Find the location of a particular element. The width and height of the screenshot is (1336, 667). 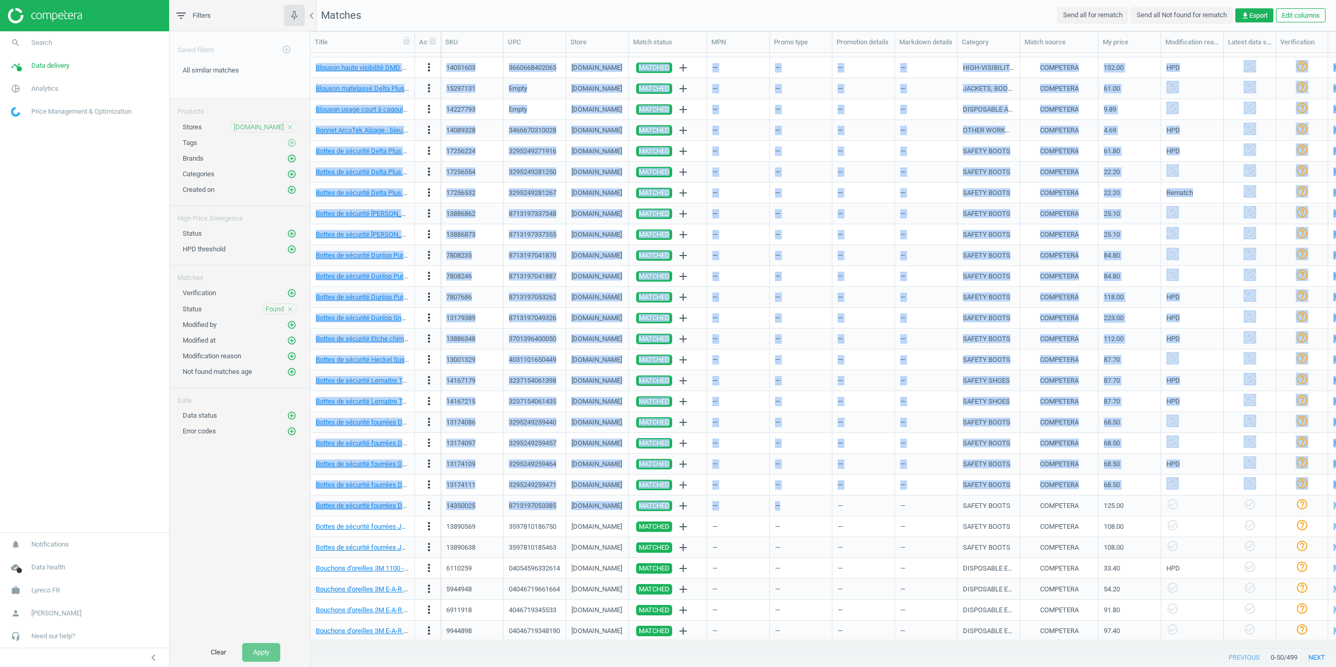

span: Not found matches age is located at coordinates (217, 372).